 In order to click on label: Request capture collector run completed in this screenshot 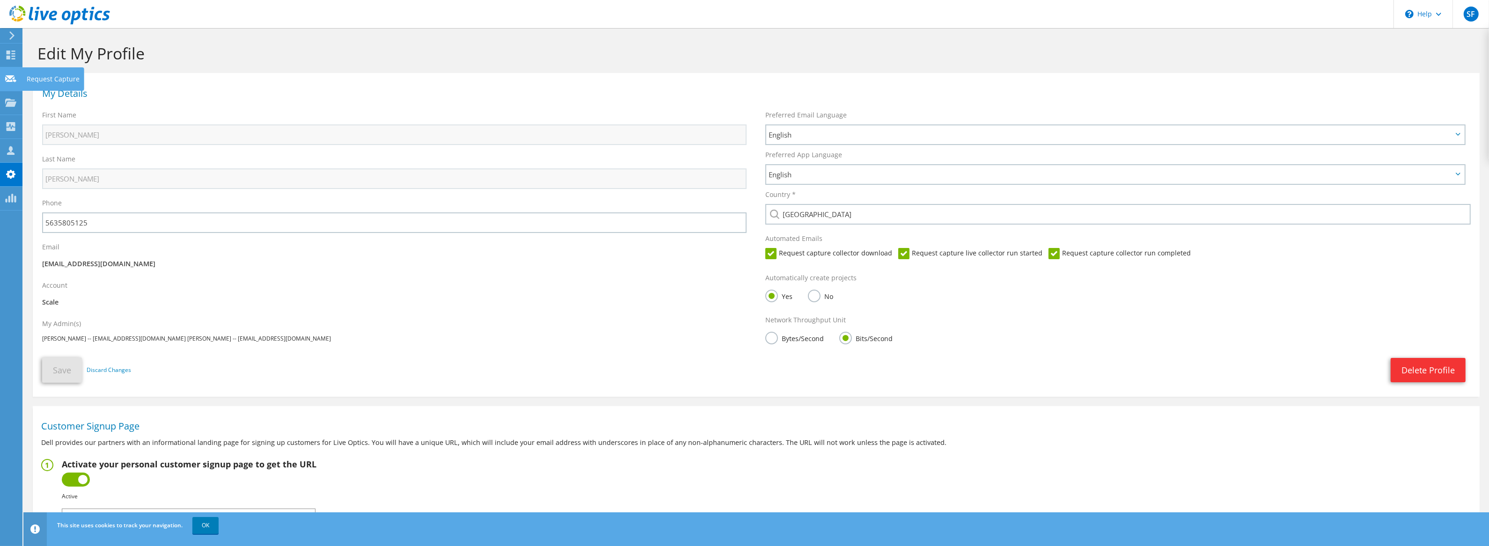, I will do `click(1119, 254)`.